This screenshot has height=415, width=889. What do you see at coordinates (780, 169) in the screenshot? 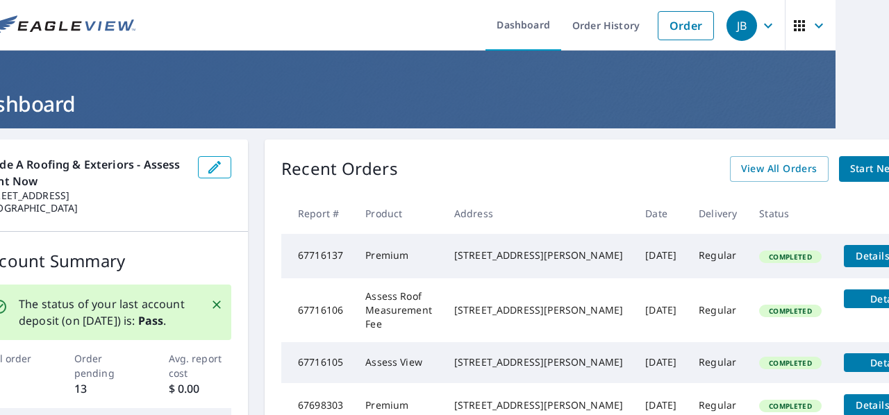
I see `a: View All Orders` at bounding box center [780, 169].